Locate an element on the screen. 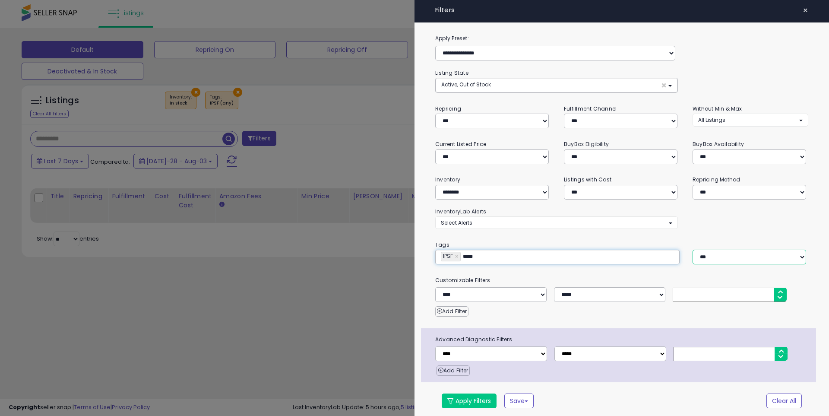 This screenshot has height=416, width=829. small: Repricing is located at coordinates (448, 108).